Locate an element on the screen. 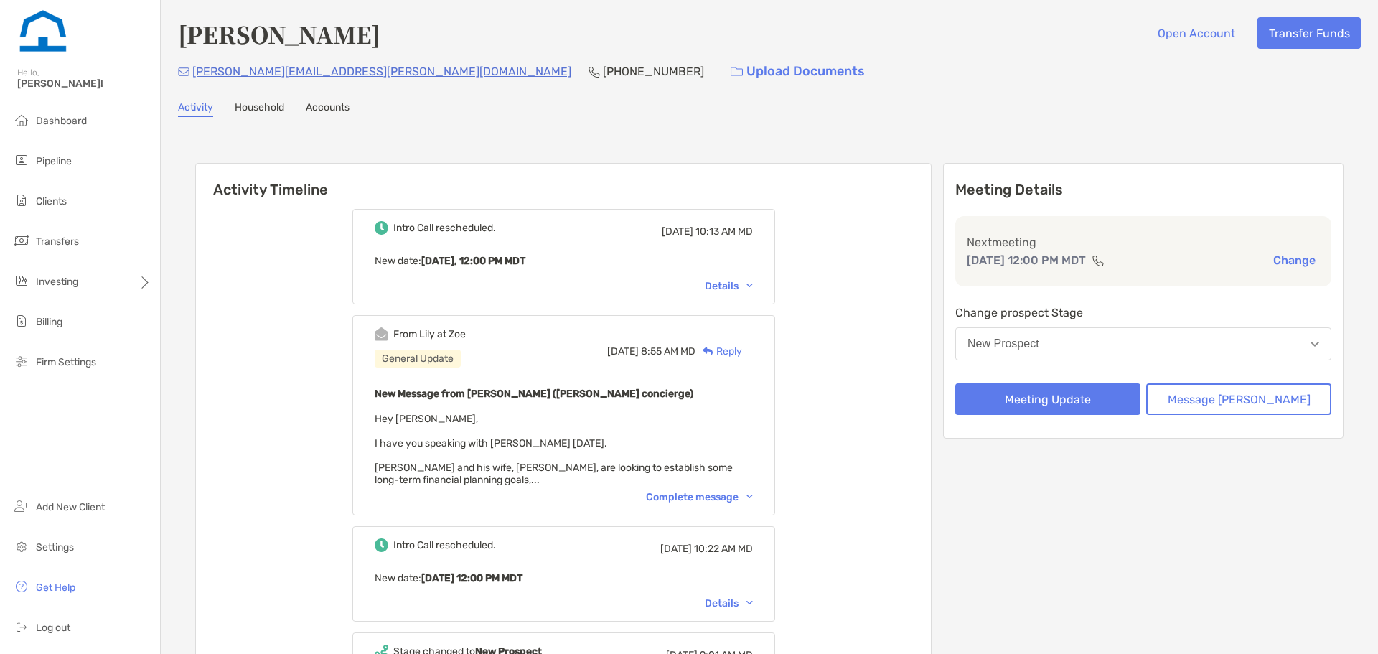 The width and height of the screenshot is (1378, 654). img: clients icon is located at coordinates (22, 200).